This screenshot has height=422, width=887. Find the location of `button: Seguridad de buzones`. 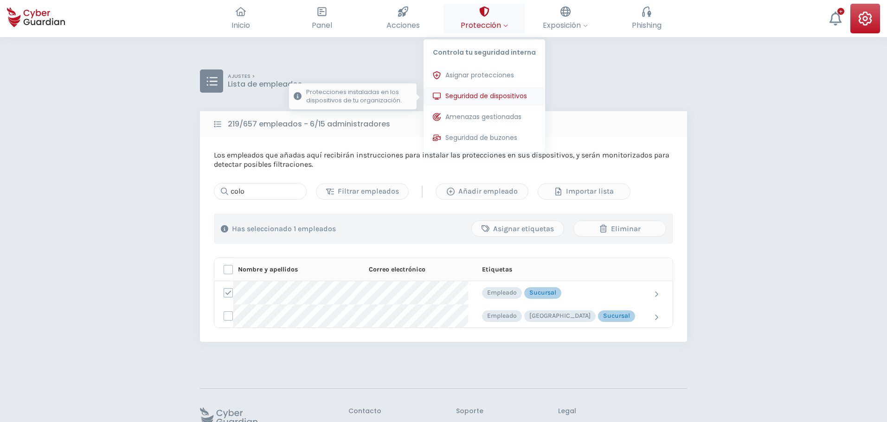

button: Seguridad de buzones is located at coordinates (484, 138).